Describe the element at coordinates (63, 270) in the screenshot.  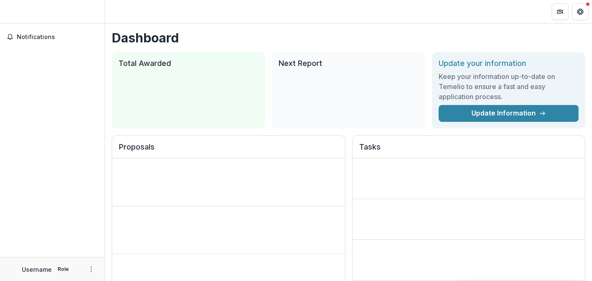
I see `p: Role` at that location.